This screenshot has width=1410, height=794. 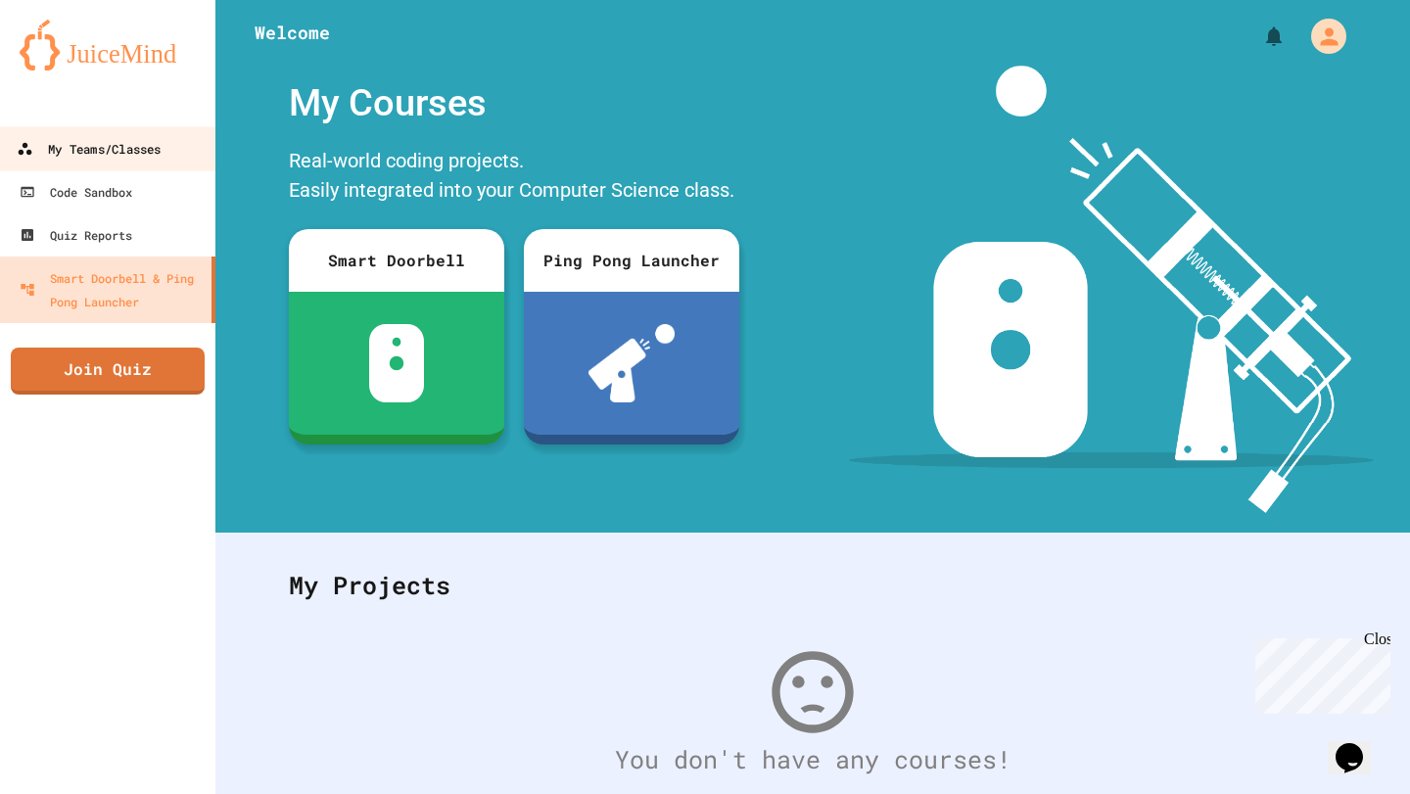 I want to click on div: Ping Pong Launcher, so click(x=632, y=260).